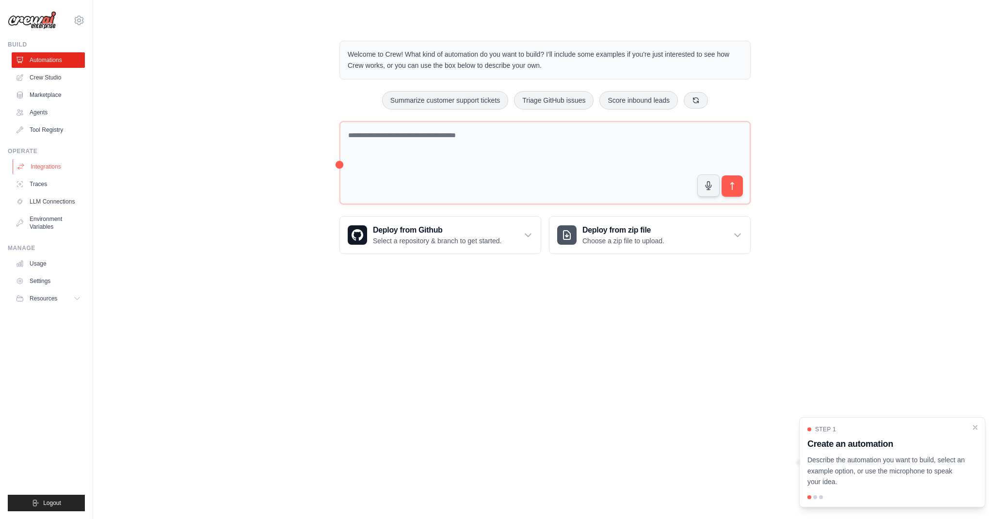 This screenshot has height=519, width=997. Describe the element at coordinates (48, 264) in the screenshot. I see `a: Usage` at that location.